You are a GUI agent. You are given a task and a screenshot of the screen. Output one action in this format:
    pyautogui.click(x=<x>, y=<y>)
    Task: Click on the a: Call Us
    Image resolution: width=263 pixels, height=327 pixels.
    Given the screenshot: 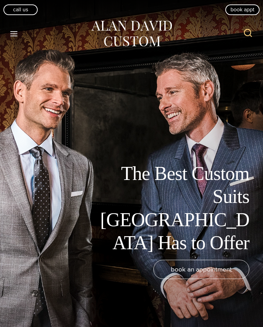 What is the action you would take?
    pyautogui.click(x=21, y=10)
    